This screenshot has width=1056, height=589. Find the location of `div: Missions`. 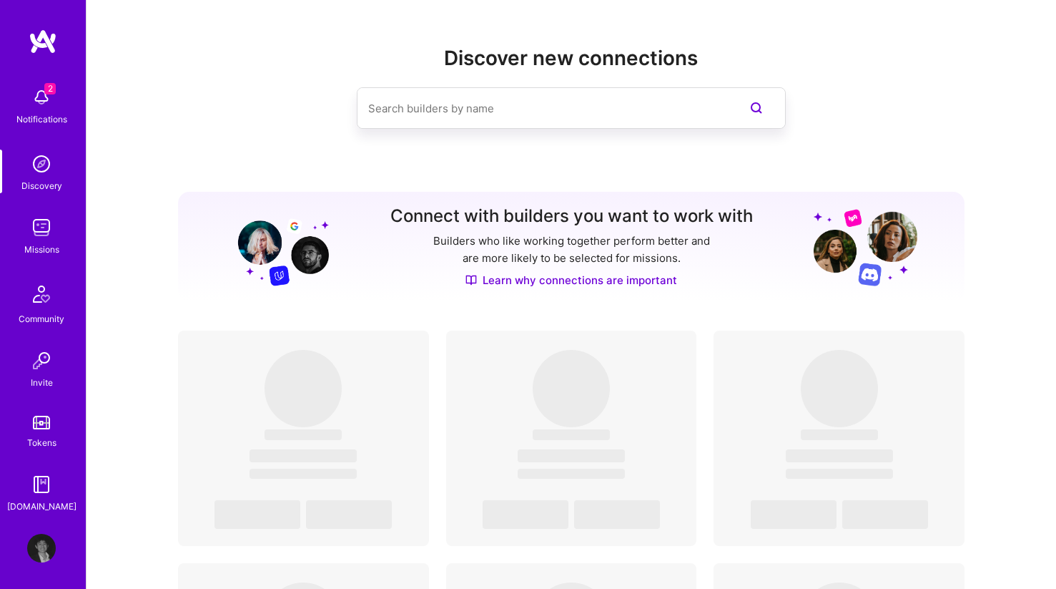

div: Missions is located at coordinates (41, 249).